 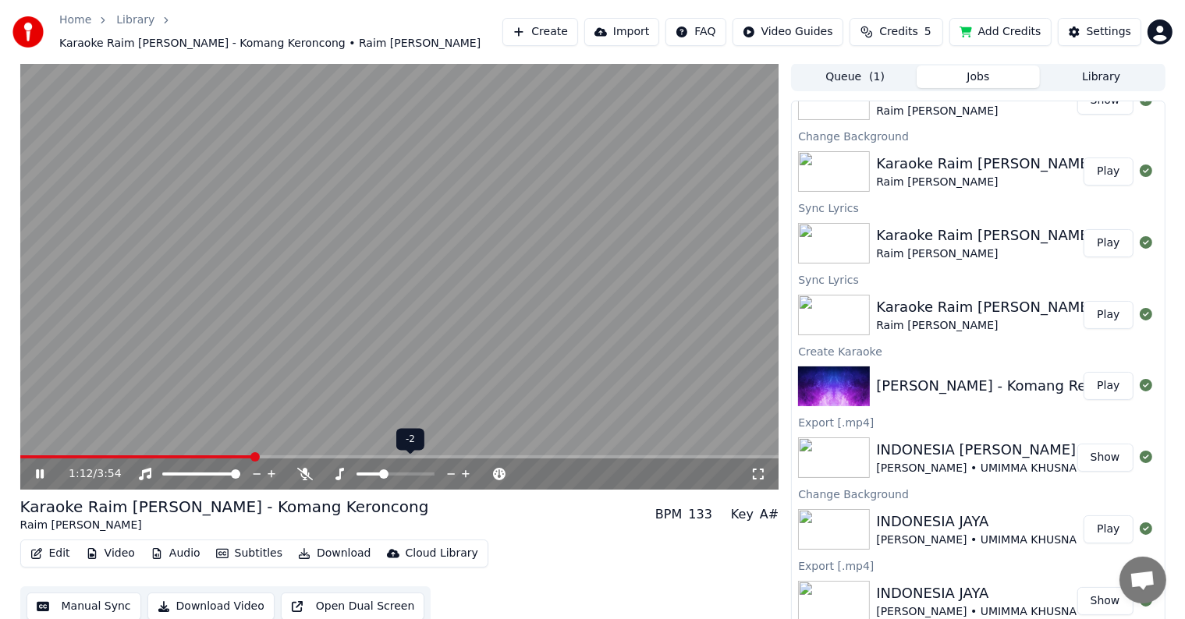 What do you see at coordinates (928, 32) in the screenshot?
I see `span: 5` at bounding box center [928, 32].